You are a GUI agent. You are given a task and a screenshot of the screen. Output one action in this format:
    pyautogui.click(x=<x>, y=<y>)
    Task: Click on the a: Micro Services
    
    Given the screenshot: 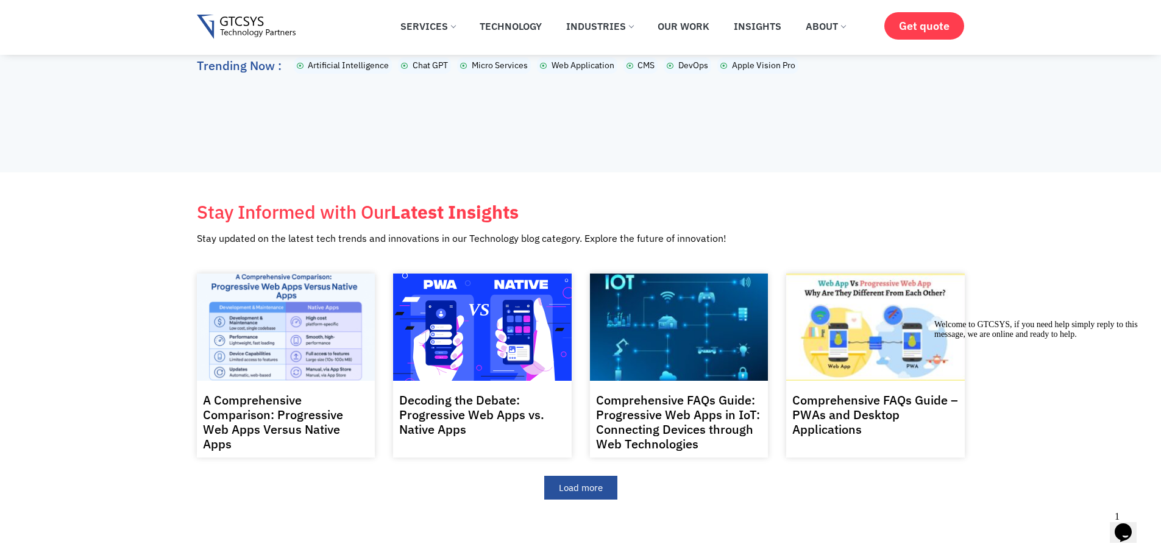 What is the action you would take?
    pyautogui.click(x=494, y=65)
    